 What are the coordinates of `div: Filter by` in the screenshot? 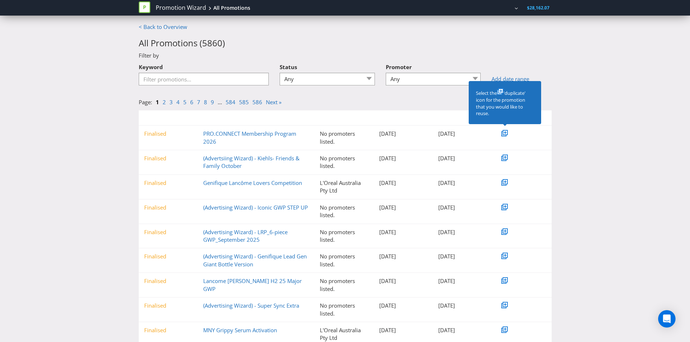 It's located at (345, 55).